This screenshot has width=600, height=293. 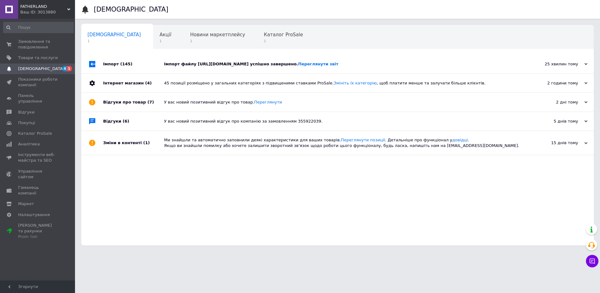 What do you see at coordinates (126, 121) in the screenshot?
I see `span: (6)` at bounding box center [126, 121].